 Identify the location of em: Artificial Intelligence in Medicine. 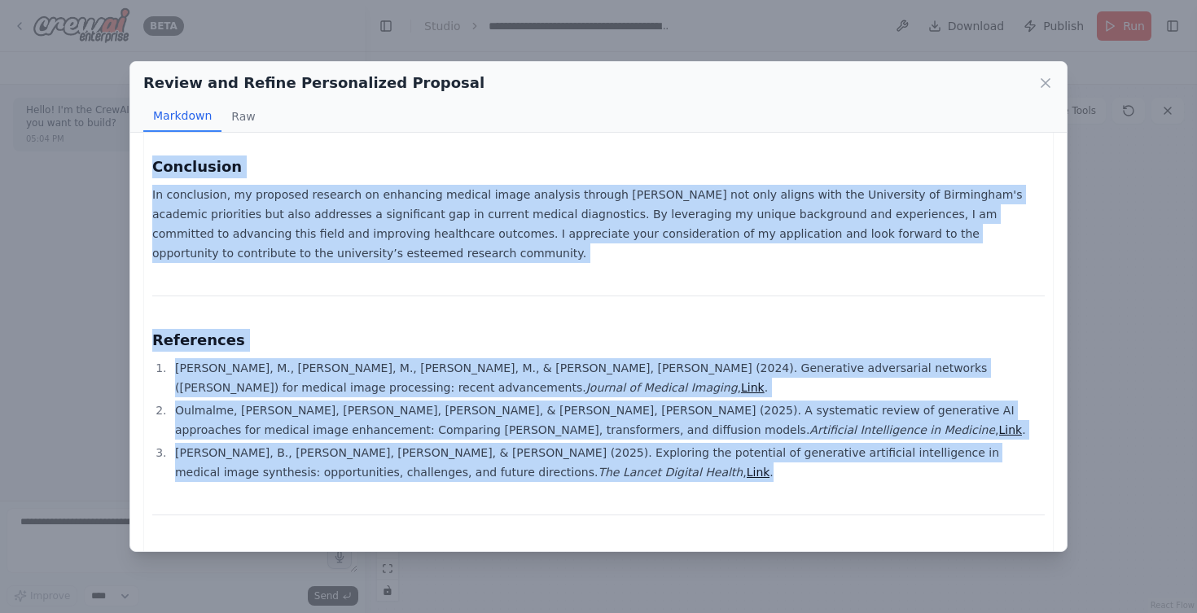
(902, 430).